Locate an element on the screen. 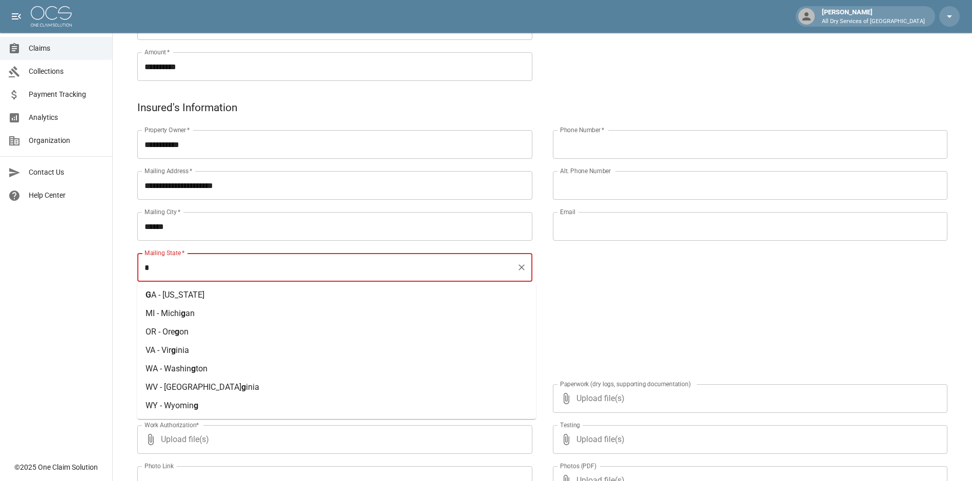  span: Claims is located at coordinates (66, 48).